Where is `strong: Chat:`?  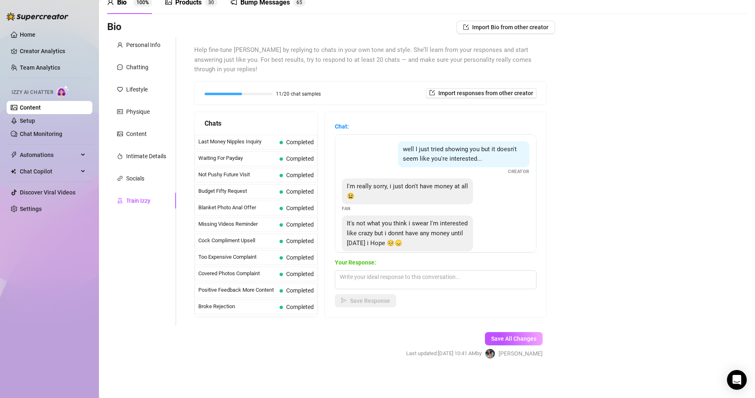 strong: Chat: is located at coordinates (342, 127).